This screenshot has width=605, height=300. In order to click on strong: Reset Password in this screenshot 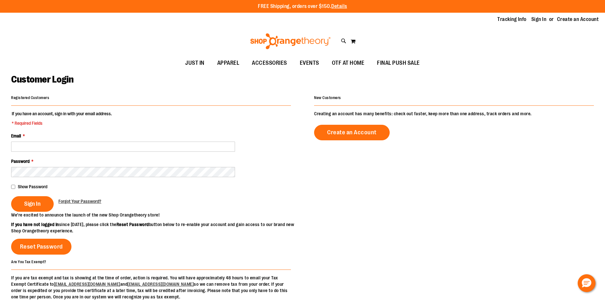, I will do `click(133, 224)`.